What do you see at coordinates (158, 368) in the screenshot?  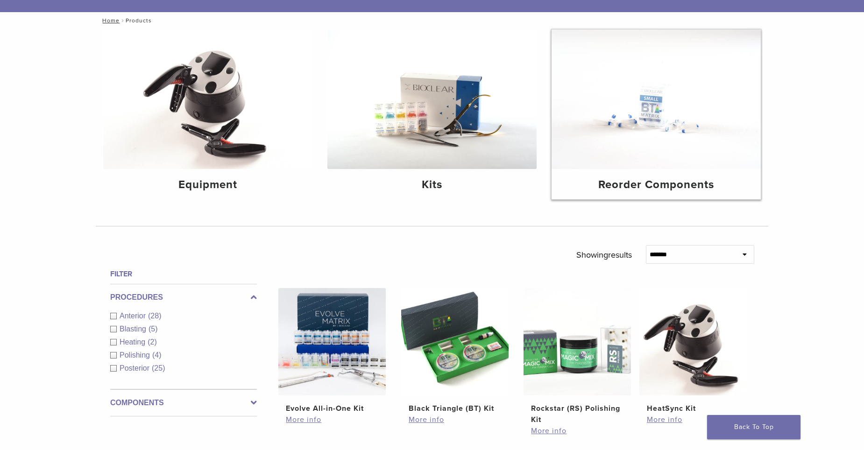 I see `span: (25)` at bounding box center [158, 368].